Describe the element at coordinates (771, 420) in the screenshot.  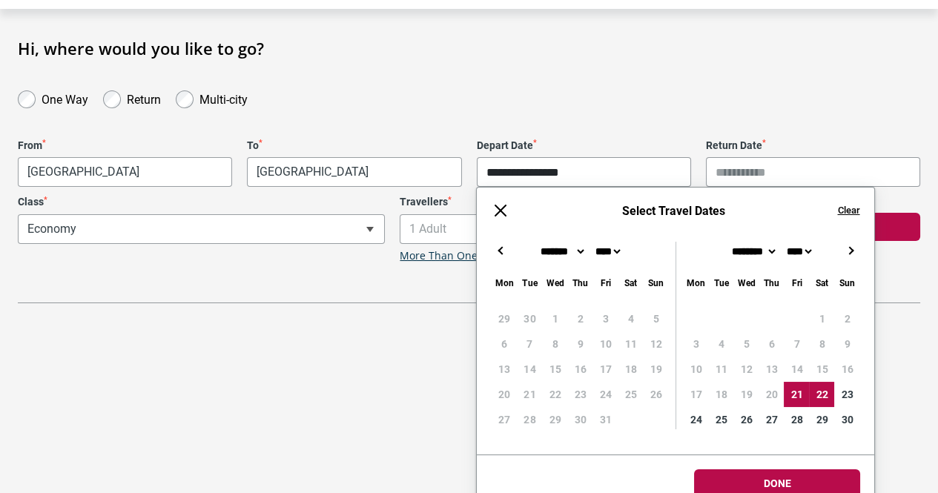
I see `div: 27` at that location.